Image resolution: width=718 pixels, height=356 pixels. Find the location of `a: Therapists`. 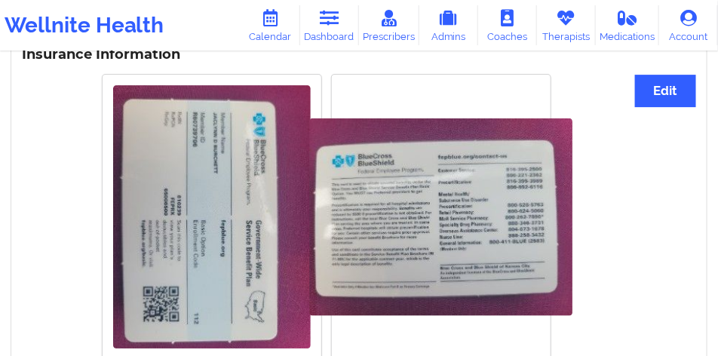

a: Therapists is located at coordinates (566, 25).